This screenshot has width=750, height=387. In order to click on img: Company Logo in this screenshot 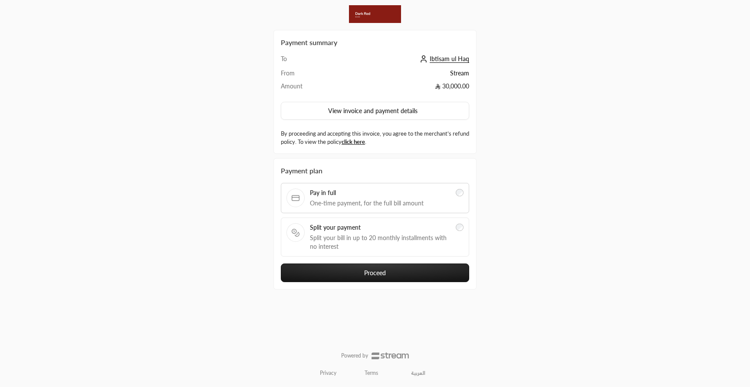, I will do `click(375, 14)`.